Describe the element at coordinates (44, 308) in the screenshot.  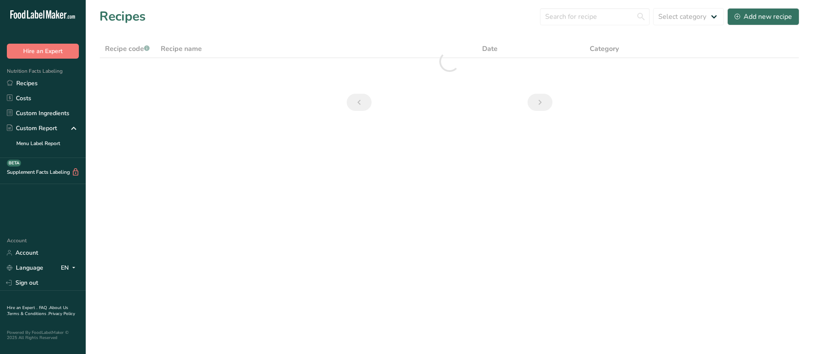
I see `a: FAQ .` at that location.